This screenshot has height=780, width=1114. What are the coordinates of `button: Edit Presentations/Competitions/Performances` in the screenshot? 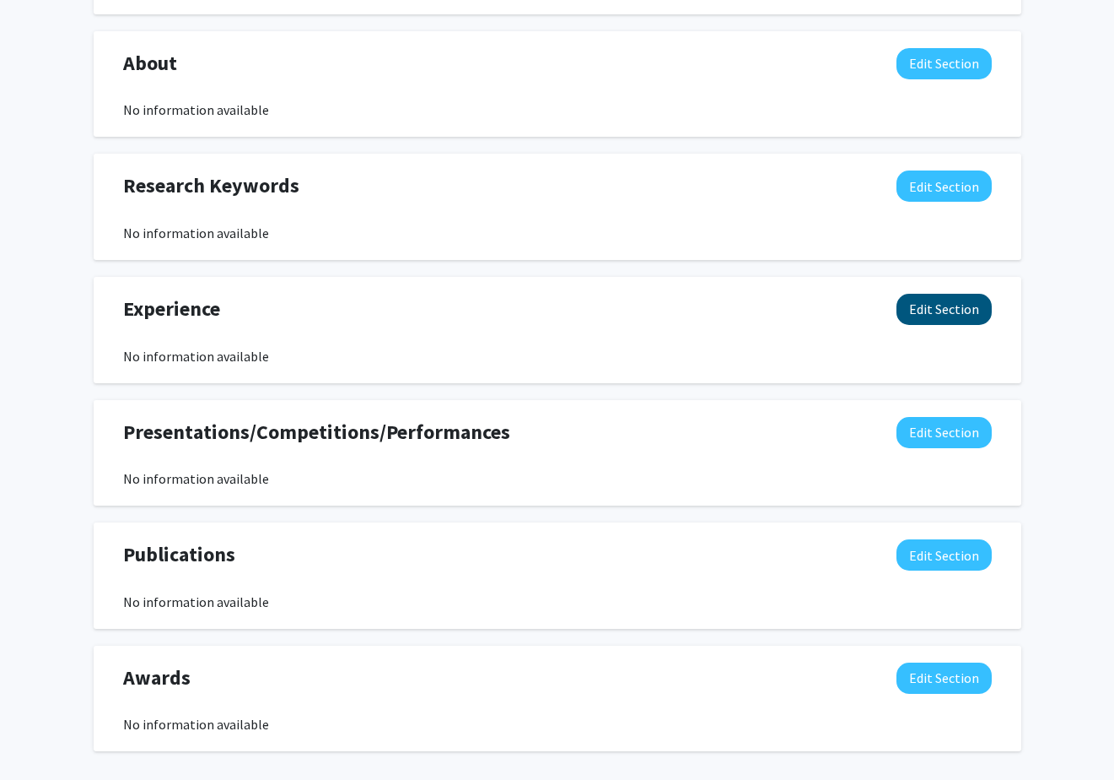 It's located at (944, 432).